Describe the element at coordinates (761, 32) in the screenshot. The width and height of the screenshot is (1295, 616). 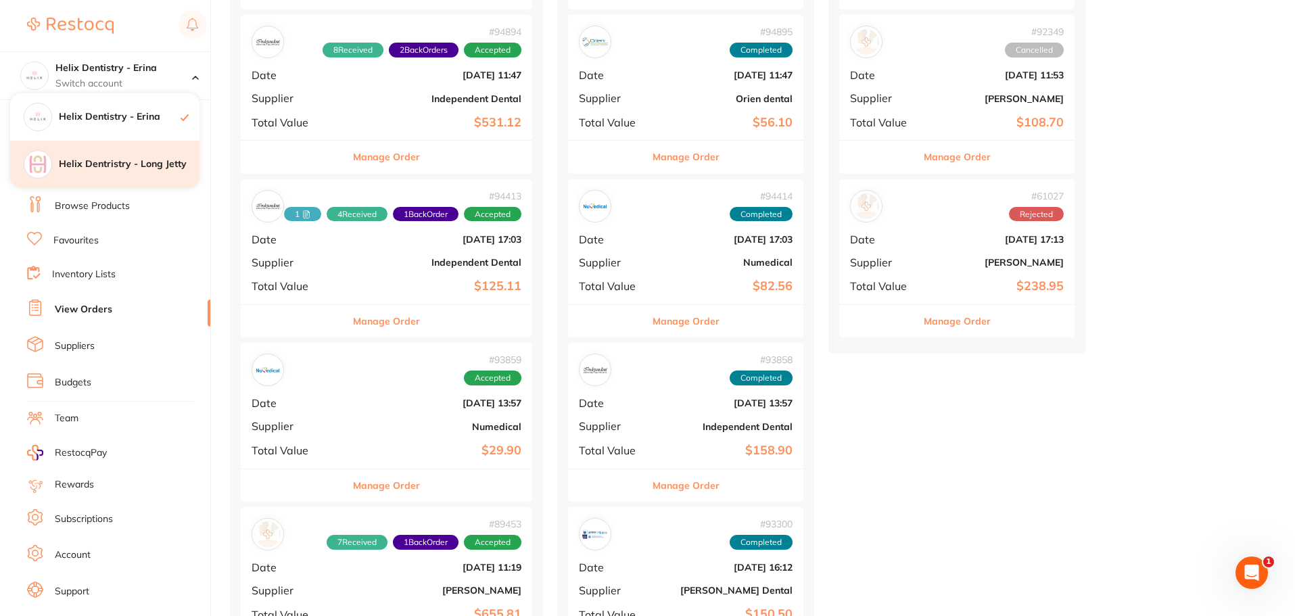
I see `span: # 94895` at that location.